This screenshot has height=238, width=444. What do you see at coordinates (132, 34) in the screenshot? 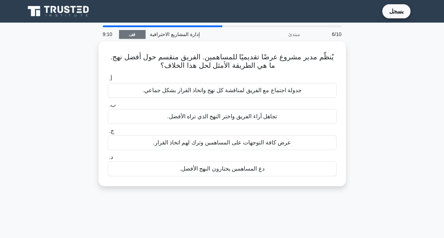
I see `a: قف` at bounding box center [132, 34].